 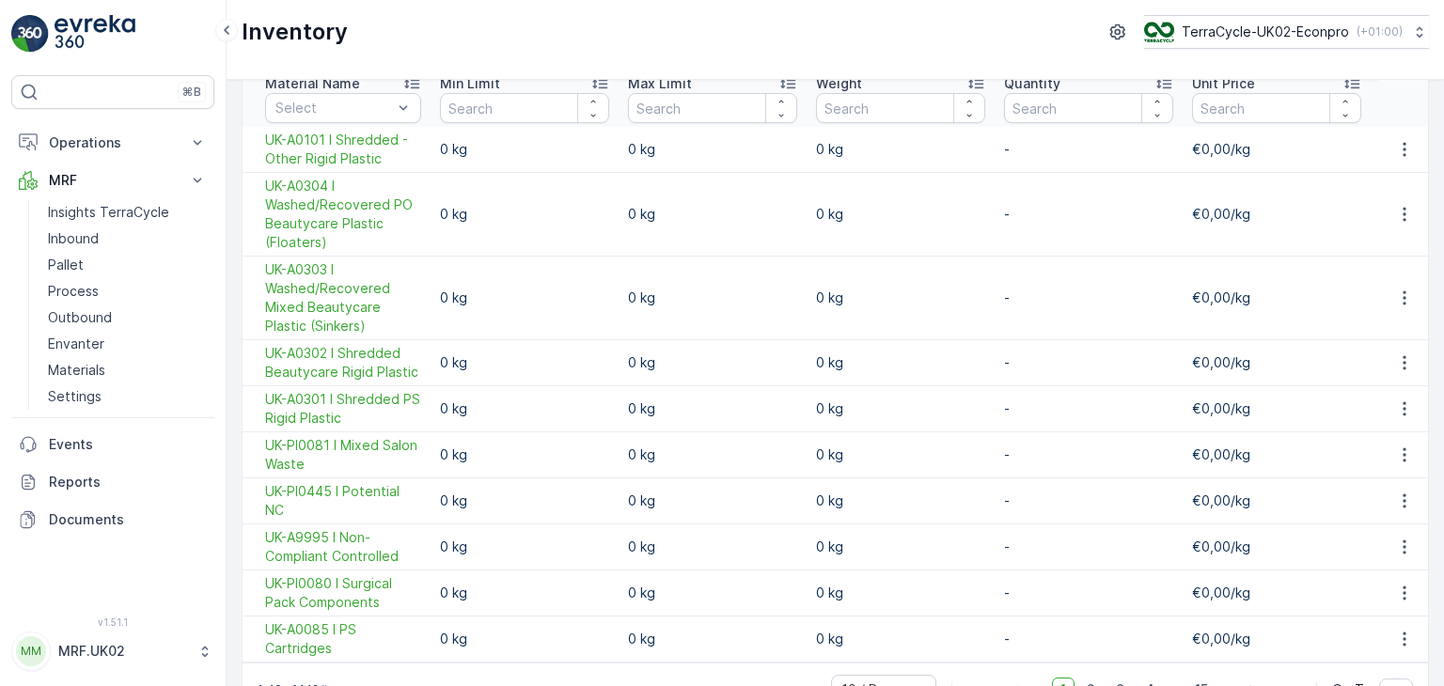 What do you see at coordinates (343, 214) in the screenshot?
I see `a: UK-A0304 I Washed/Recovered PO Beautycare Plastic (Floaters)` at bounding box center [343, 214].